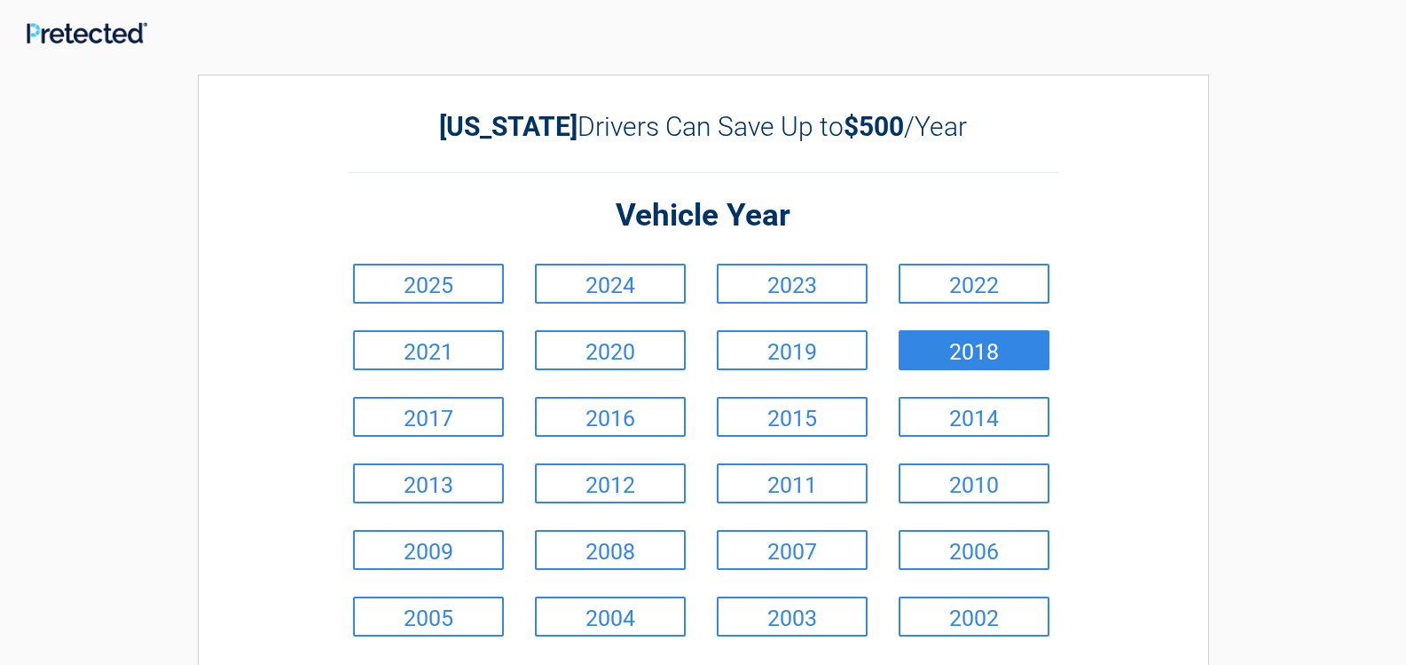 The height and width of the screenshot is (665, 1406). Describe the element at coordinates (429, 350) in the screenshot. I see `a: 2021` at that location.